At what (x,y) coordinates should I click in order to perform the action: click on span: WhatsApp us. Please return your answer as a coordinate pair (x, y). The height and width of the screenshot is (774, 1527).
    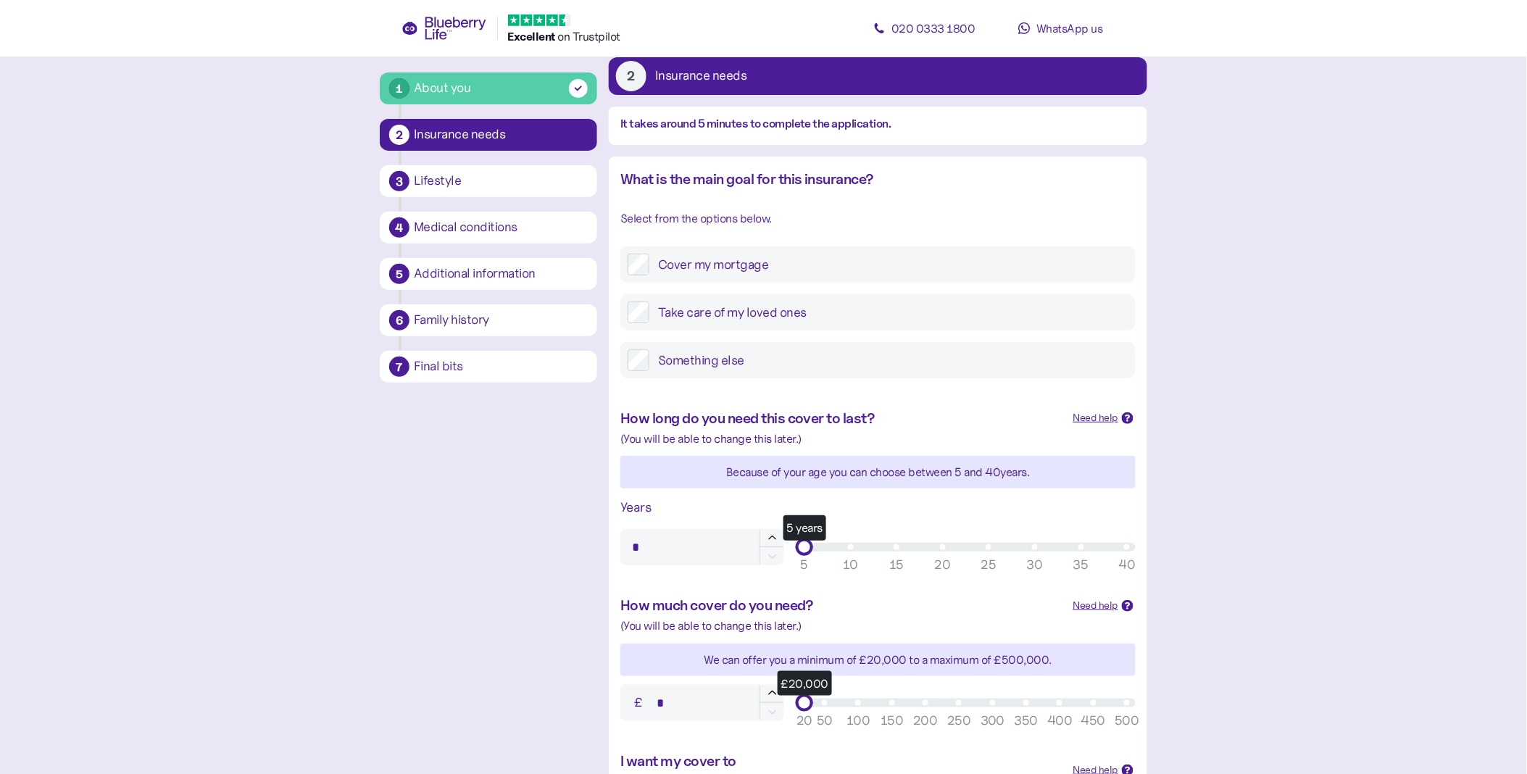
    Looking at the image, I should click on (1070, 28).